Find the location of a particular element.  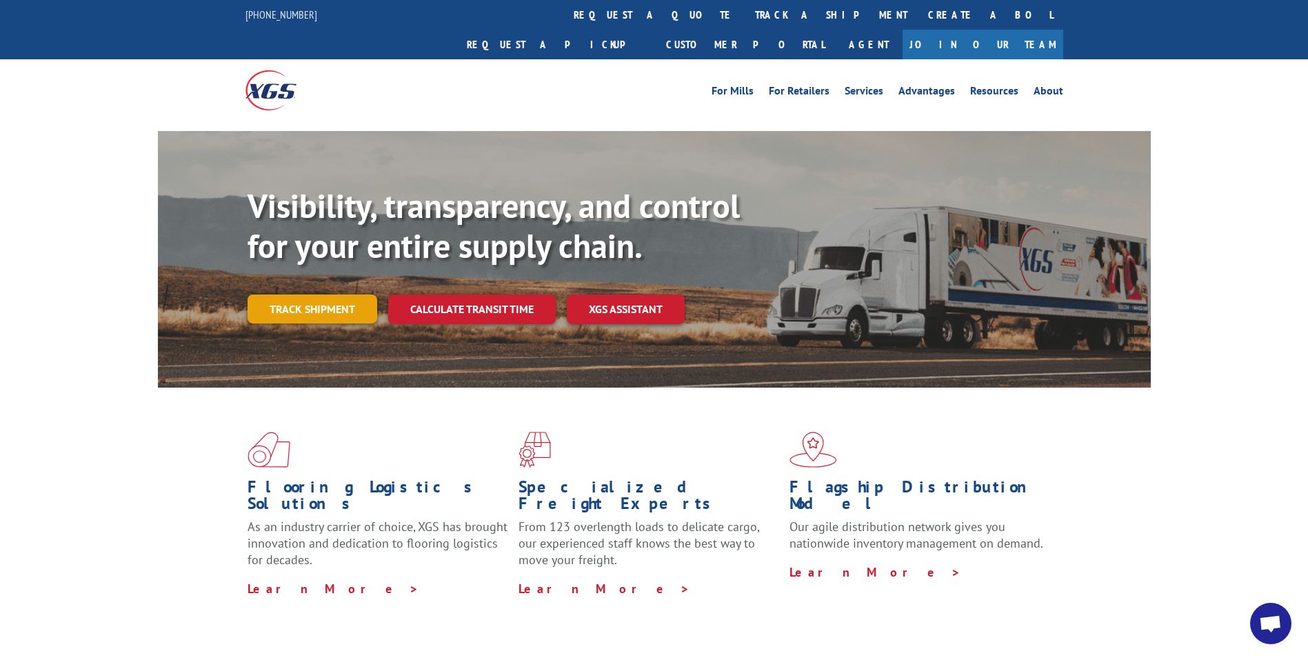

span: As an industry carrier of choice, XGS has brought innovation and dedication to flooring logistics... is located at coordinates (377, 543).